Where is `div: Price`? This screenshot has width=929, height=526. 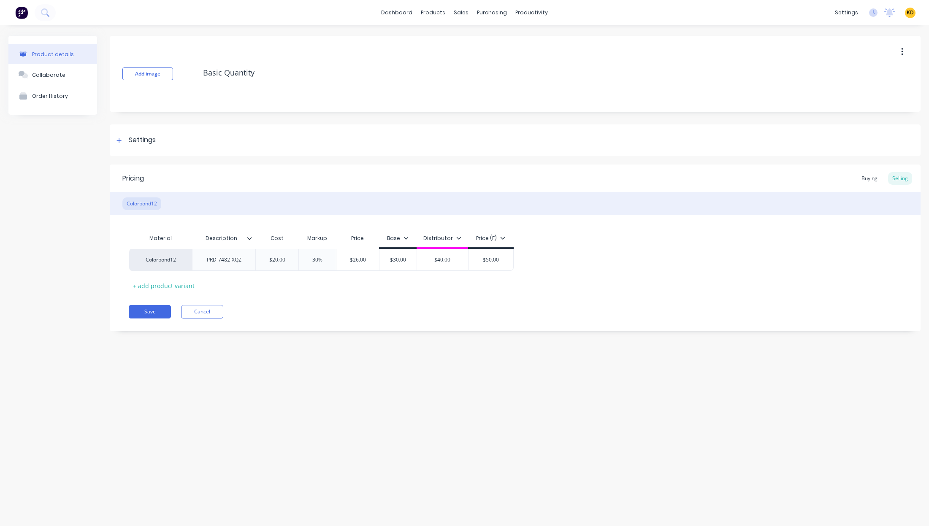 div: Price is located at coordinates (358, 239).